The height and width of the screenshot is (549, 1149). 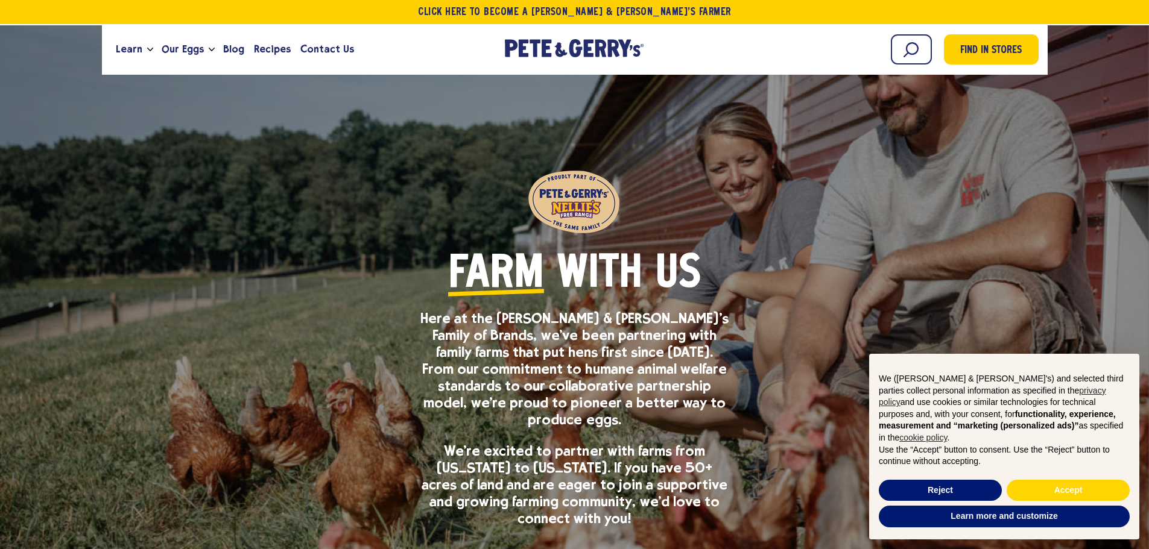 I want to click on span: Blog, so click(x=233, y=49).